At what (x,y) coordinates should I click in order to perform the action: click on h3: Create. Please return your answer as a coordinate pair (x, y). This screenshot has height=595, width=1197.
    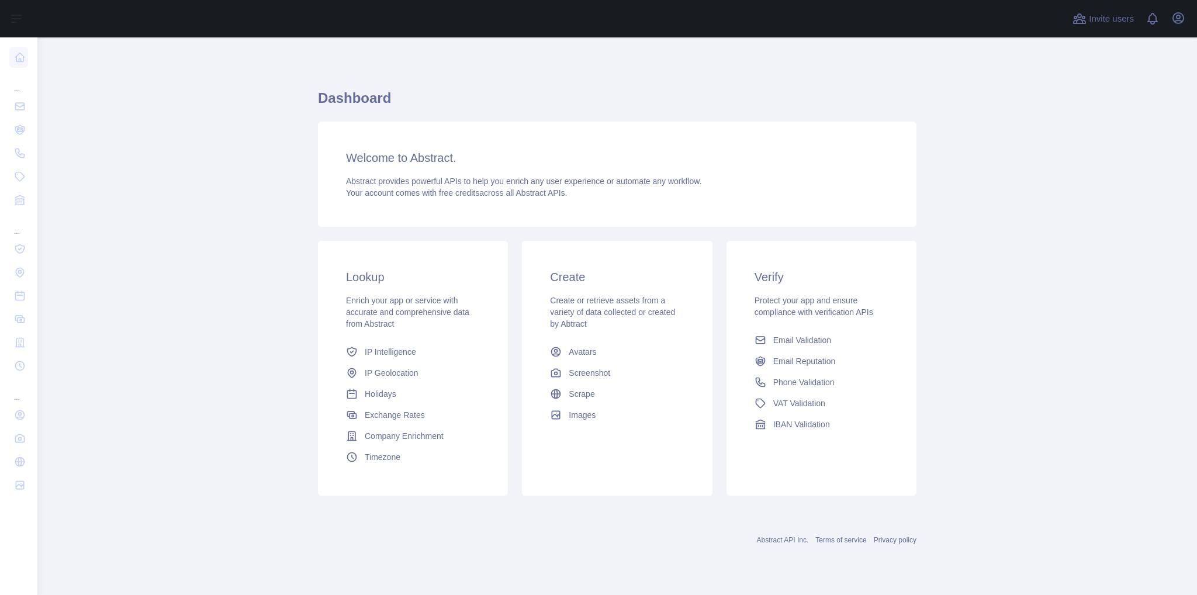
    Looking at the image, I should click on (617, 277).